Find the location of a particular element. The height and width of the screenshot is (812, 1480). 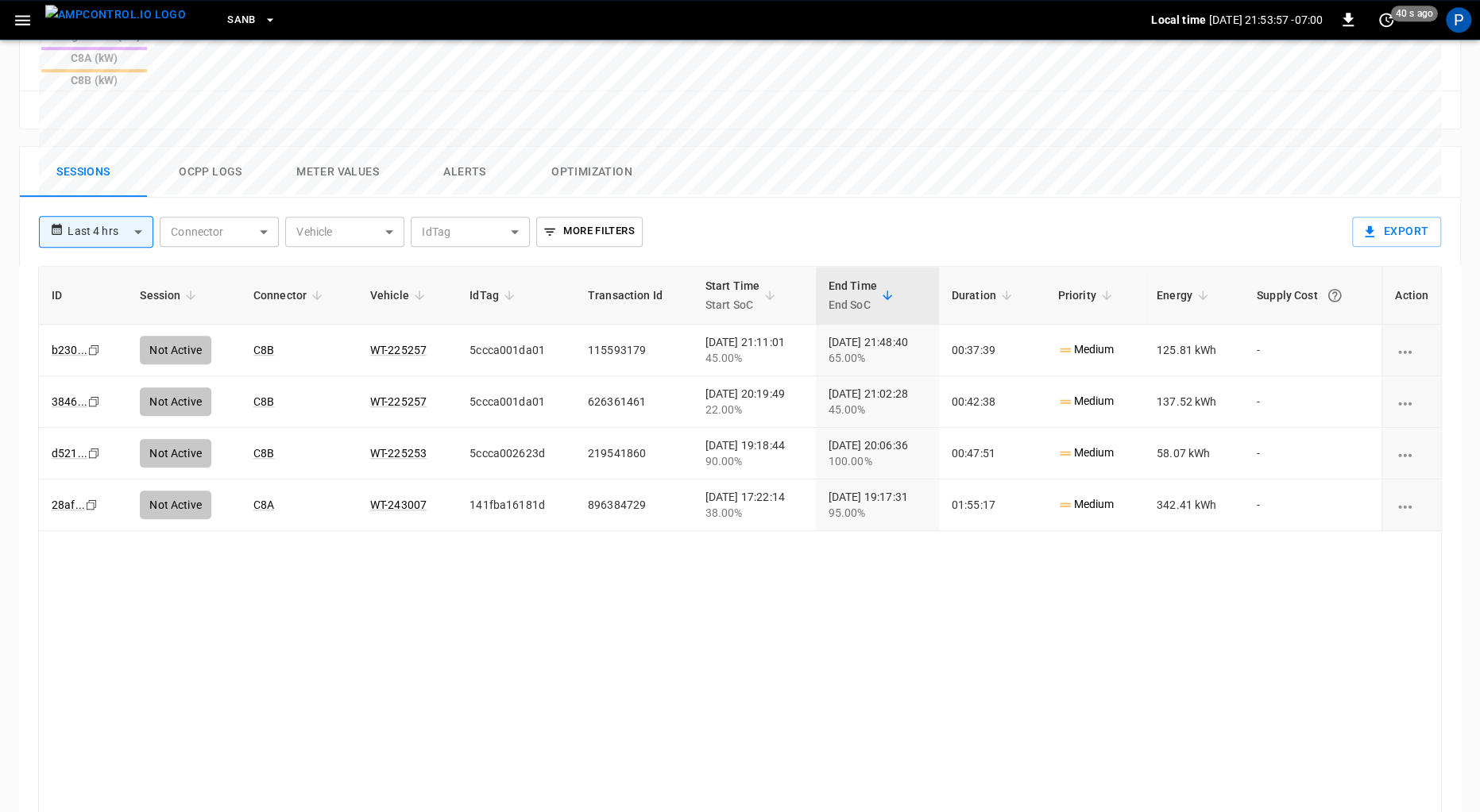

button: Optimization is located at coordinates (591, 172).